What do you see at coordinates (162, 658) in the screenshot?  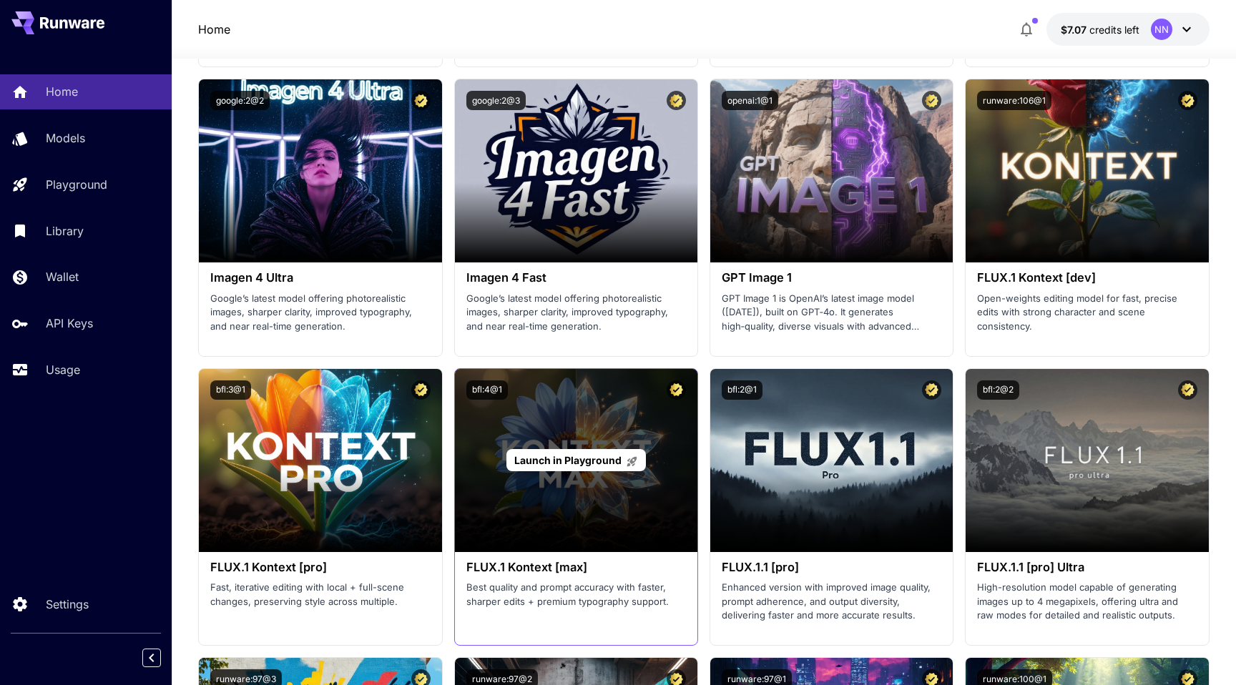 I see `div: Collapse sidebar` at bounding box center [162, 658].